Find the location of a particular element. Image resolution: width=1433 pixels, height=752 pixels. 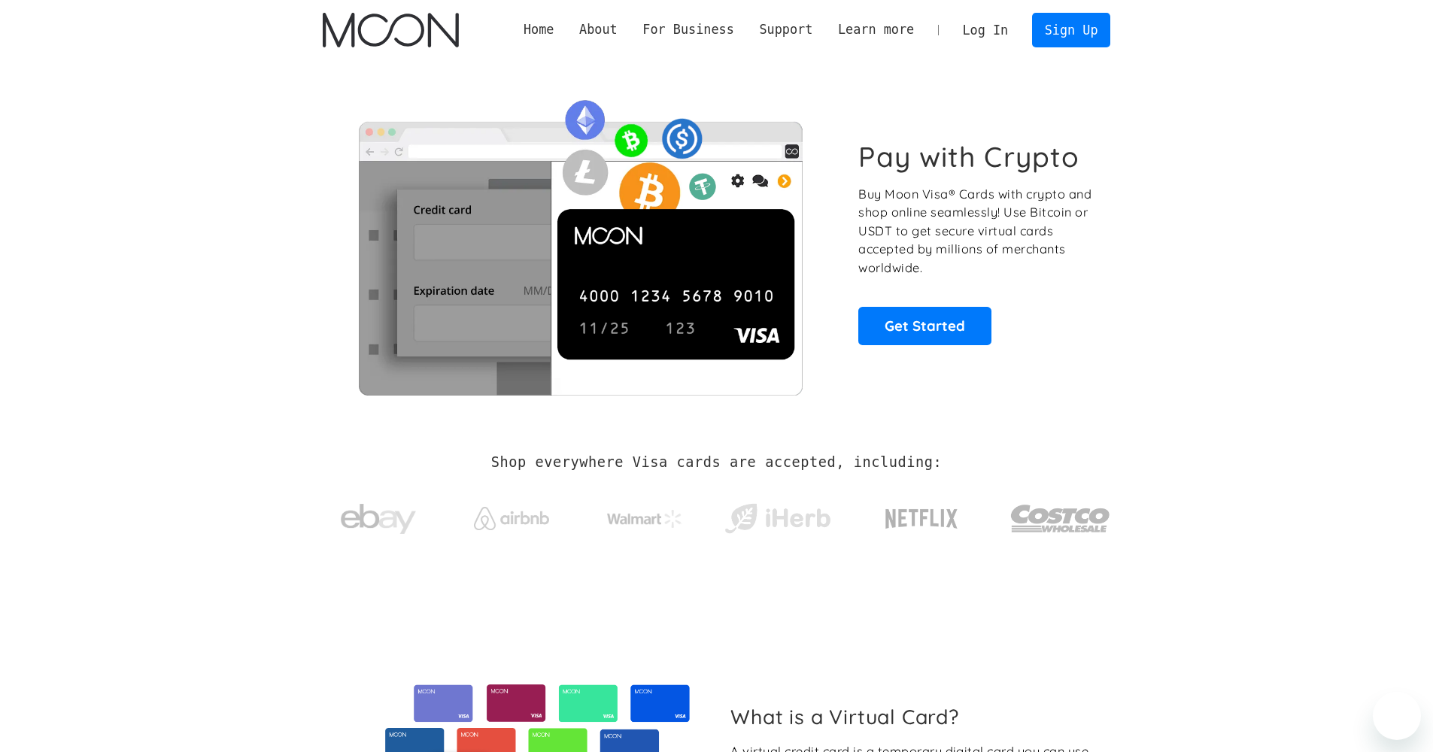

a: Airbnb is located at coordinates (511, 514).